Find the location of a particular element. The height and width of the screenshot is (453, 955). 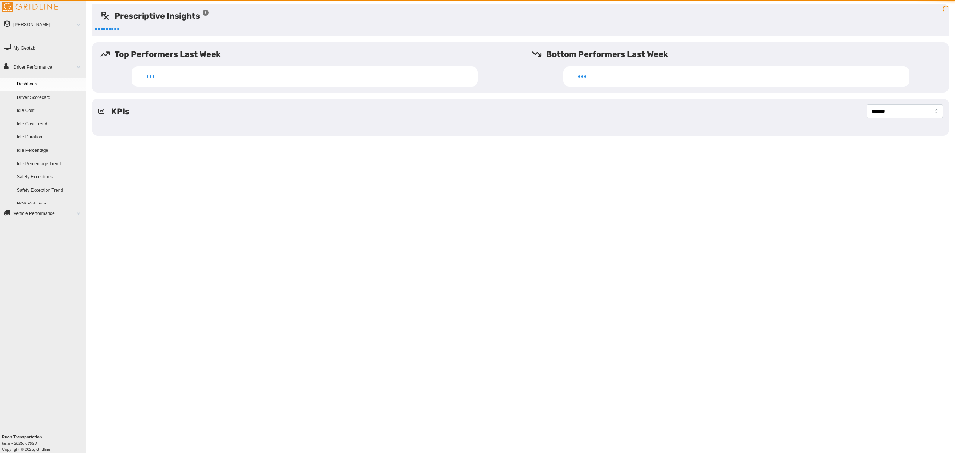

i: beta v.2025.7.2993 is located at coordinates (19, 443).